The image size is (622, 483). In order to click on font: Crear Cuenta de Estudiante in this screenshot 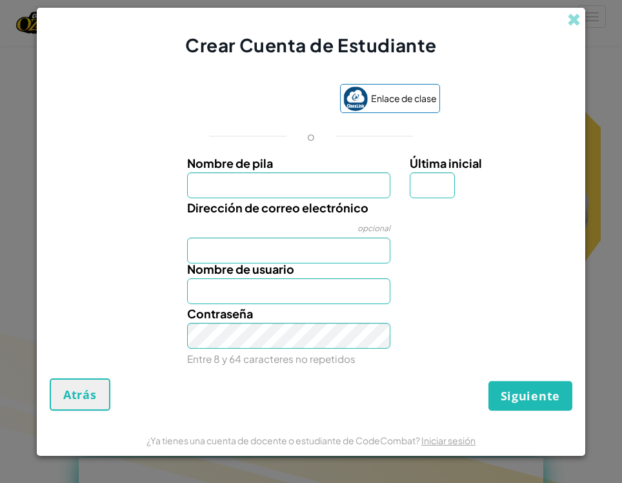, I will do `click(311, 45)`.